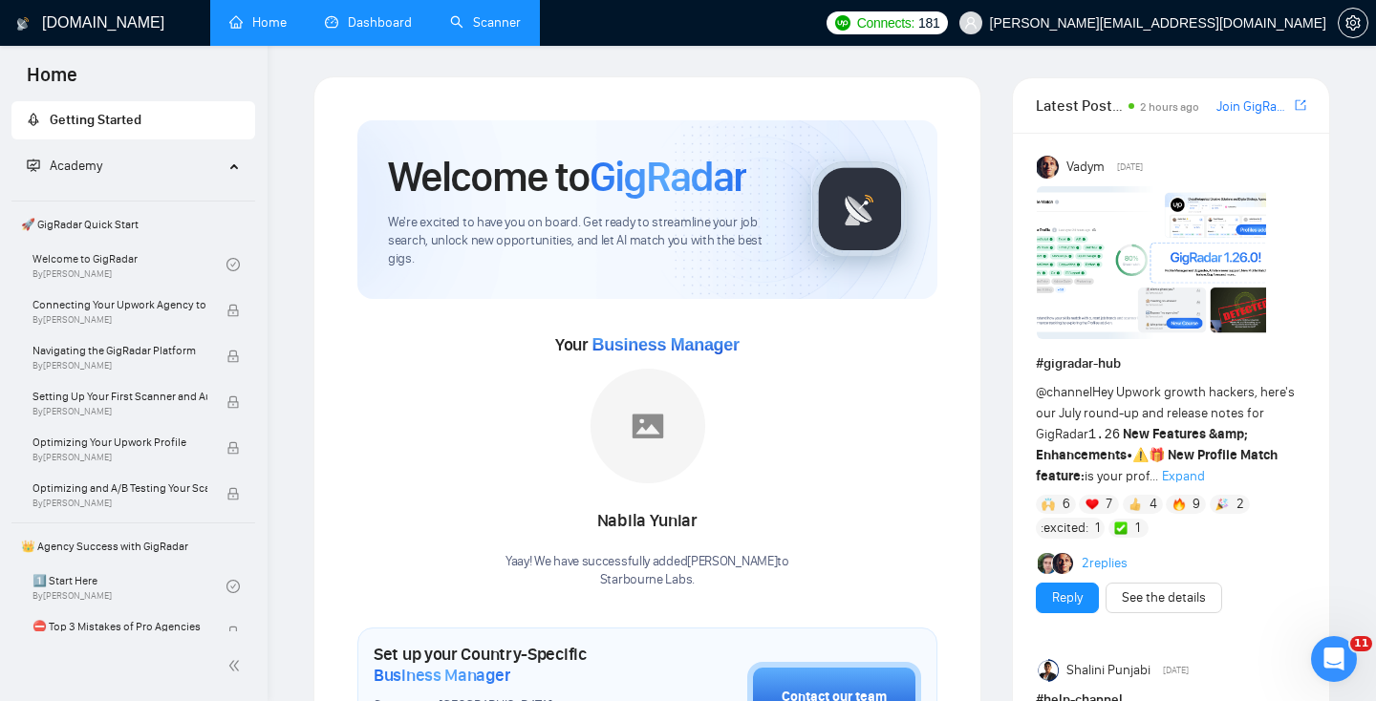 The height and width of the screenshot is (701, 1376). Describe the element at coordinates (1108, 671) in the screenshot. I see `span: Shalini Punjabi` at that location.